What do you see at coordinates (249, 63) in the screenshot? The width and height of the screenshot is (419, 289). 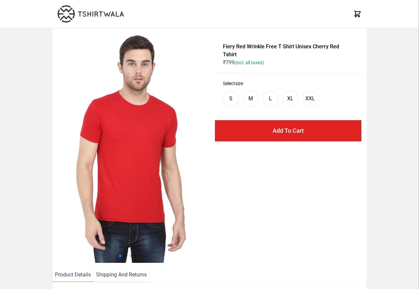 I see `span: (incl. all taxes)` at bounding box center [249, 63].